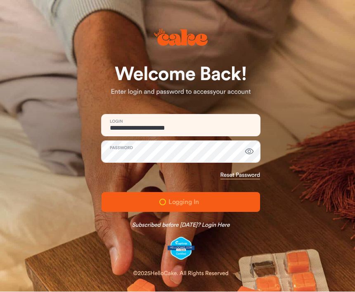  Describe the element at coordinates (181, 249) in the screenshot. I see `img: legit-script-certified.png` at that location.